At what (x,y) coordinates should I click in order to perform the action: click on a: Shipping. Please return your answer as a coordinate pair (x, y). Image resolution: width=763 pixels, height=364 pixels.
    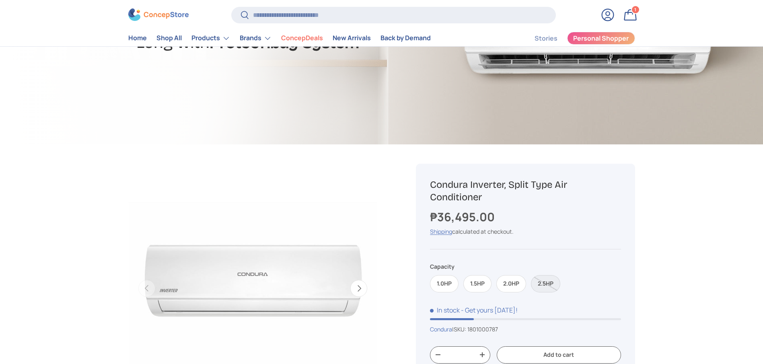
    Looking at the image, I should click on (441, 231).